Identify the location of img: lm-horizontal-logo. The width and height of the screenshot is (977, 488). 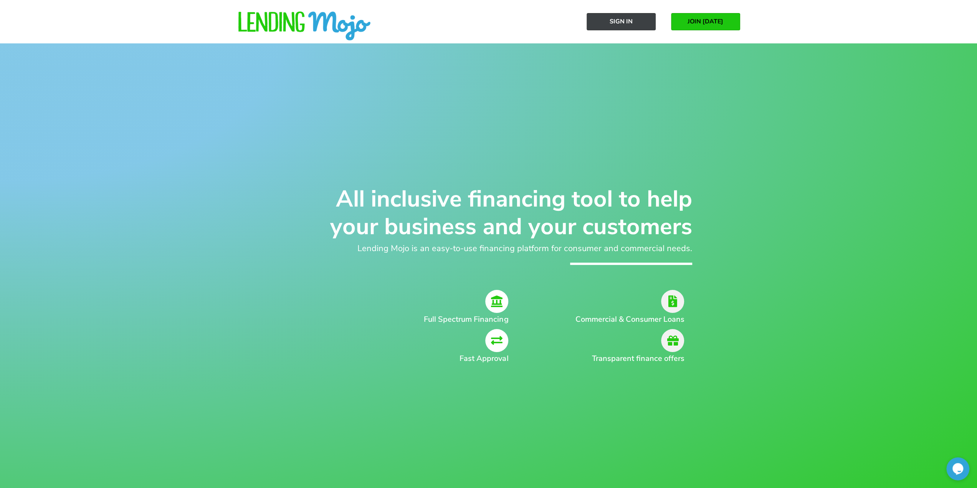
(305, 26).